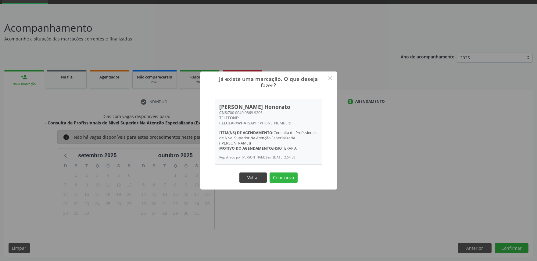 The image size is (537, 261). What do you see at coordinates (268, 113) in the screenshot?
I see `div: 700 0040 0869 9206` at bounding box center [268, 113].